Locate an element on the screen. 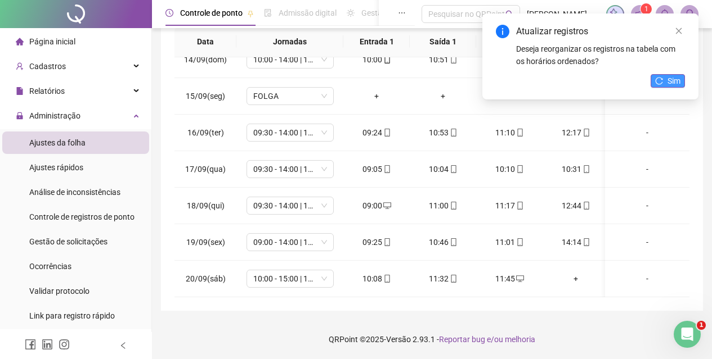  div: 11:00 is located at coordinates (443, 206).